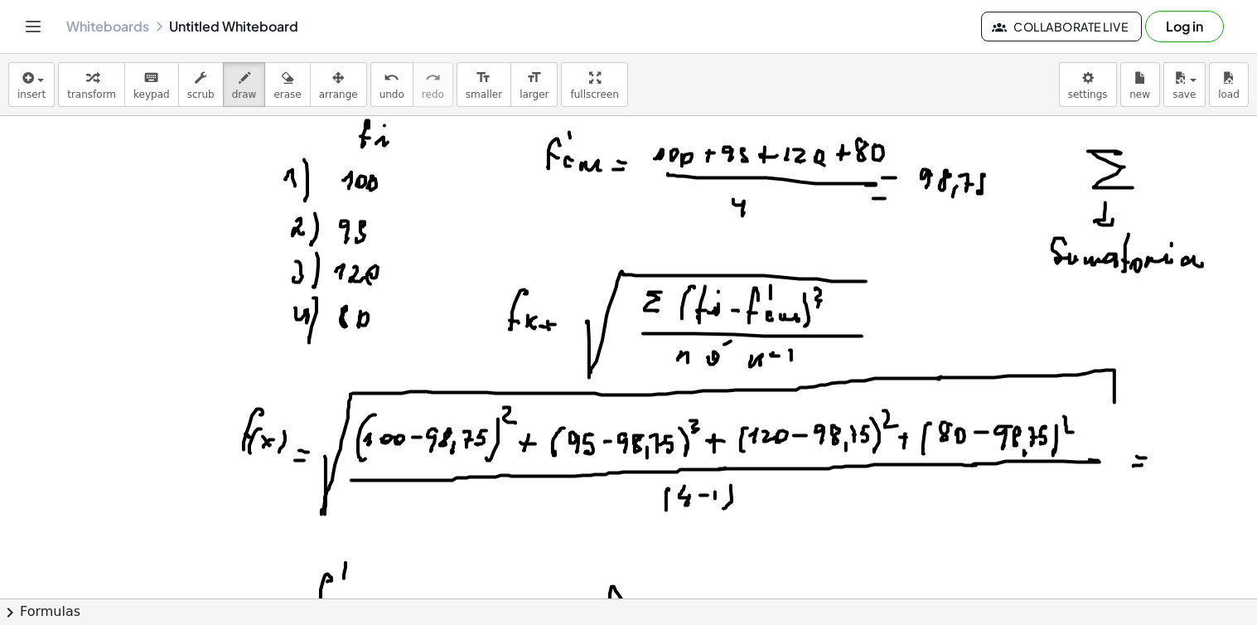 Image resolution: width=1257 pixels, height=625 pixels. I want to click on button: Log in, so click(1184, 27).